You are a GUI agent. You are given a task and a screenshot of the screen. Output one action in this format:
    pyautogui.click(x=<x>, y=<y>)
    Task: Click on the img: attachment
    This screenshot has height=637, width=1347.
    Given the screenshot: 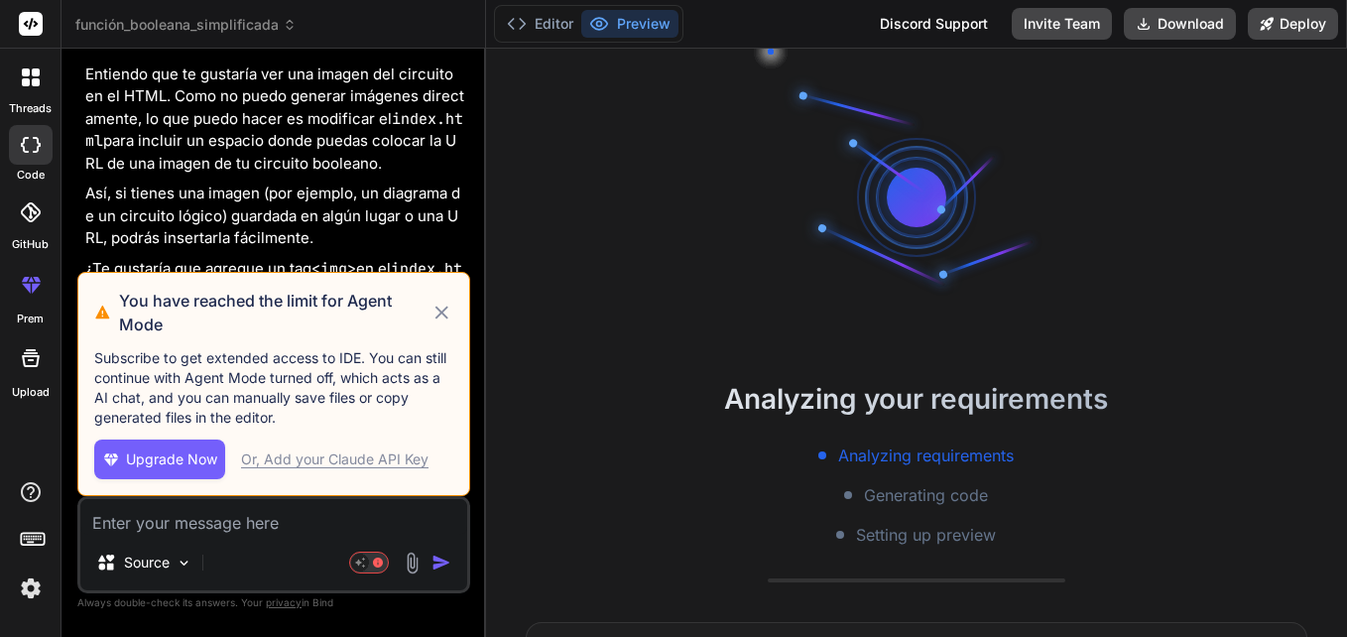 What is the action you would take?
    pyautogui.click(x=412, y=562)
    